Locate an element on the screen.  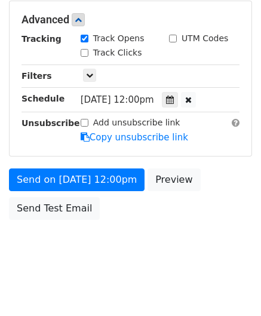
label: Add unsubscribe link is located at coordinates (137, 122).